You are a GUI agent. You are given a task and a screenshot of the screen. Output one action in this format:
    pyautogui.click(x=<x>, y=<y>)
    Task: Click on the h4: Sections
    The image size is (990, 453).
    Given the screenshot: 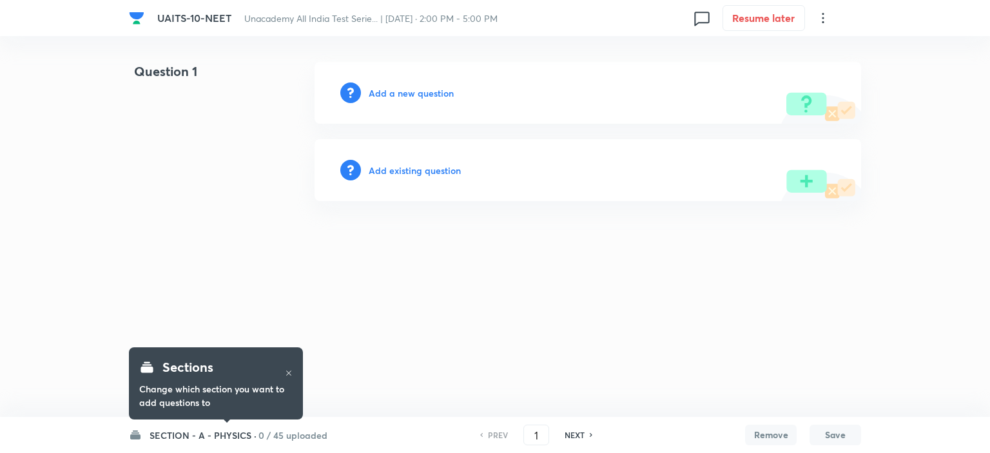 What is the action you would take?
    pyautogui.click(x=188, y=367)
    